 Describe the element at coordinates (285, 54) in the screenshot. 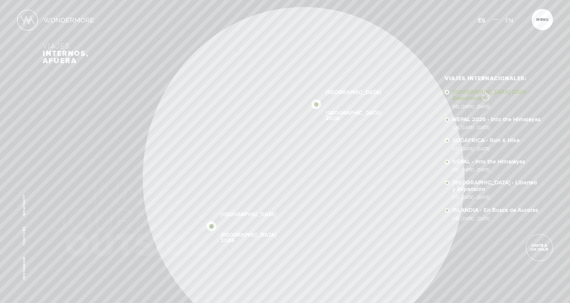

I see `h3: Viajes internos, afuera` at that location.